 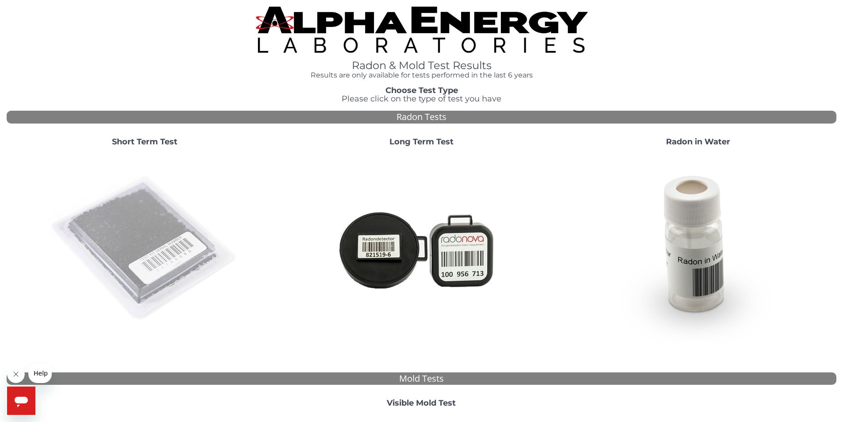 What do you see at coordinates (698, 249) in the screenshot?
I see `img: RadoninWater.jpg` at bounding box center [698, 249].